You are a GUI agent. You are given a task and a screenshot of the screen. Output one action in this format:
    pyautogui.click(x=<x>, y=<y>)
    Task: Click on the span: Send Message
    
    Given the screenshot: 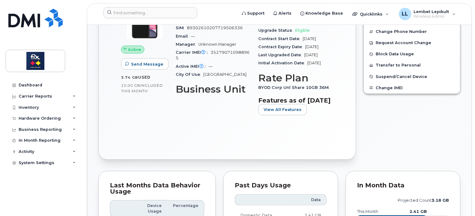 What is the action you would take?
    pyautogui.click(x=147, y=64)
    